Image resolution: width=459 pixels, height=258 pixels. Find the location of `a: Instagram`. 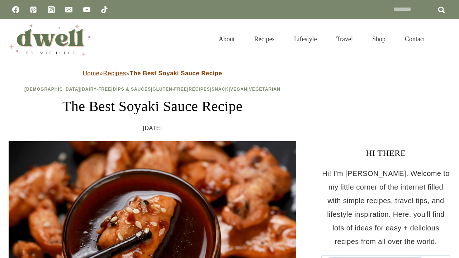

a: Instagram is located at coordinates (51, 10).